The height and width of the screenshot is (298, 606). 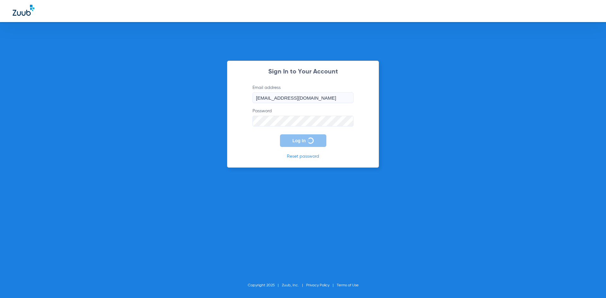 I want to click on a: Reset password, so click(x=303, y=157).